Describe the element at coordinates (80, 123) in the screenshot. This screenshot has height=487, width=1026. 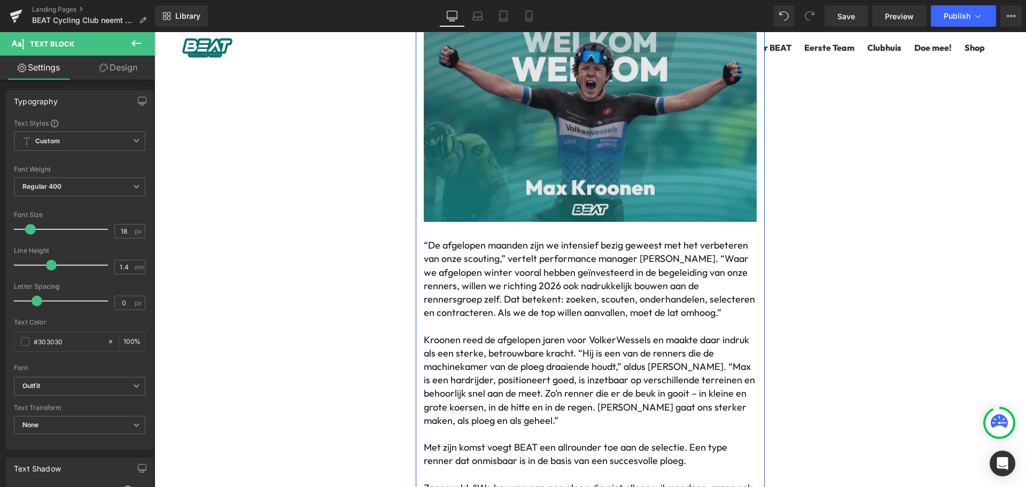
I see `div: Text Styles` at that location.